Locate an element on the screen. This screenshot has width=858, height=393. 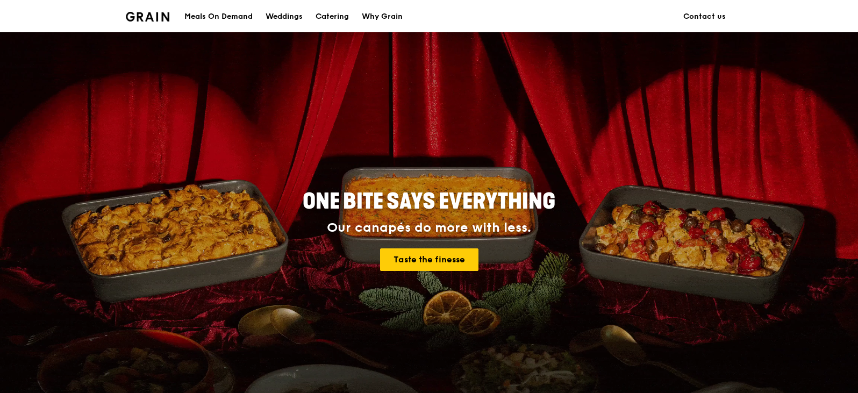
div: Catering is located at coordinates (332, 17).